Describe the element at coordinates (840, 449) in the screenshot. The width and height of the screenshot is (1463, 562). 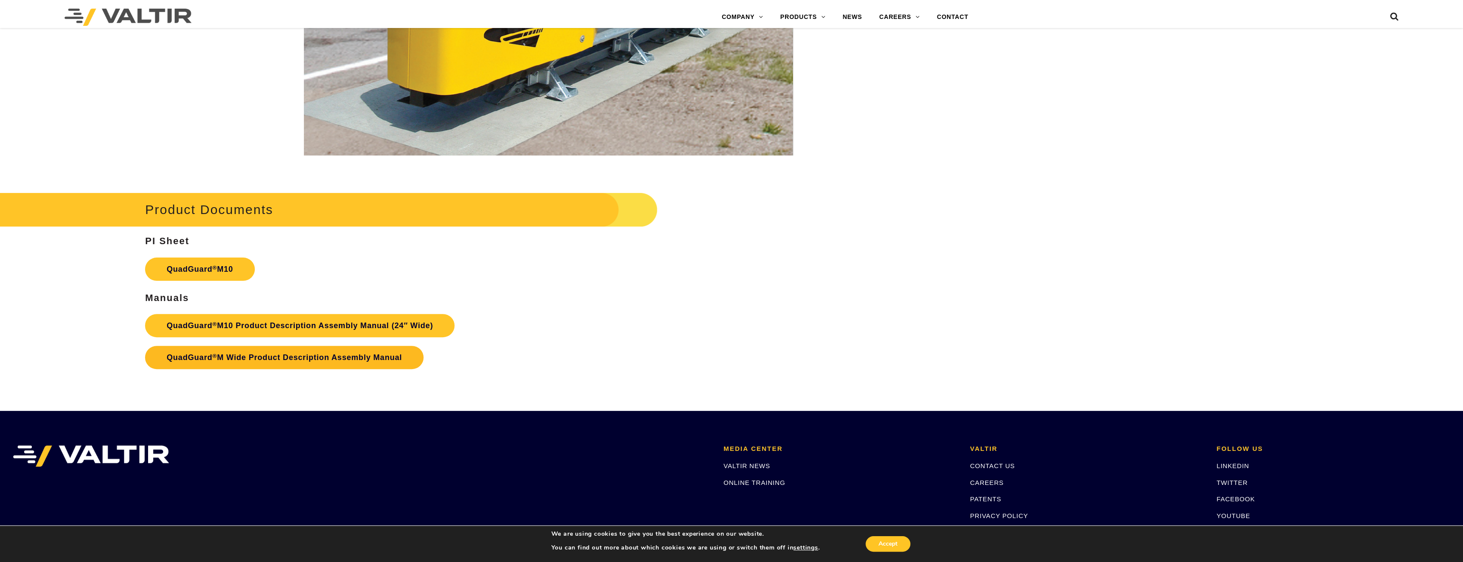
I see `h2: MEDIA CENTER` at that location.